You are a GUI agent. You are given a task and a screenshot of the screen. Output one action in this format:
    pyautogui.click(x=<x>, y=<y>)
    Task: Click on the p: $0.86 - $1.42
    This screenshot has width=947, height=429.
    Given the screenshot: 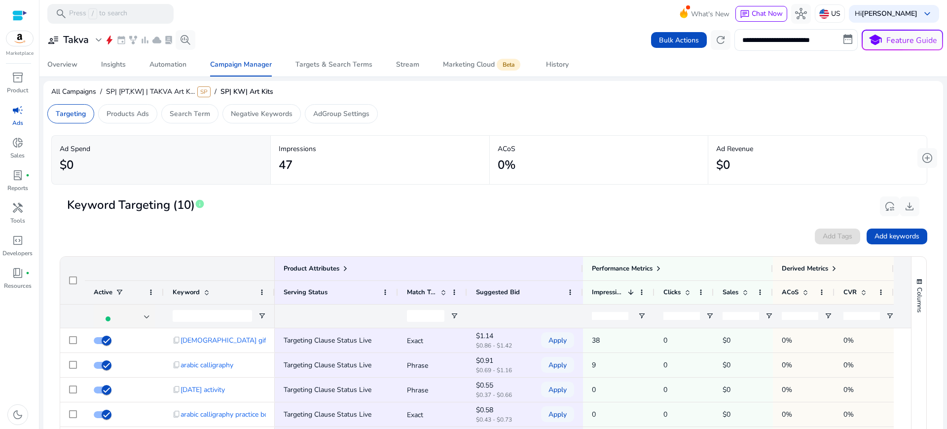 What is the action you would take?
    pyautogui.click(x=501, y=345)
    